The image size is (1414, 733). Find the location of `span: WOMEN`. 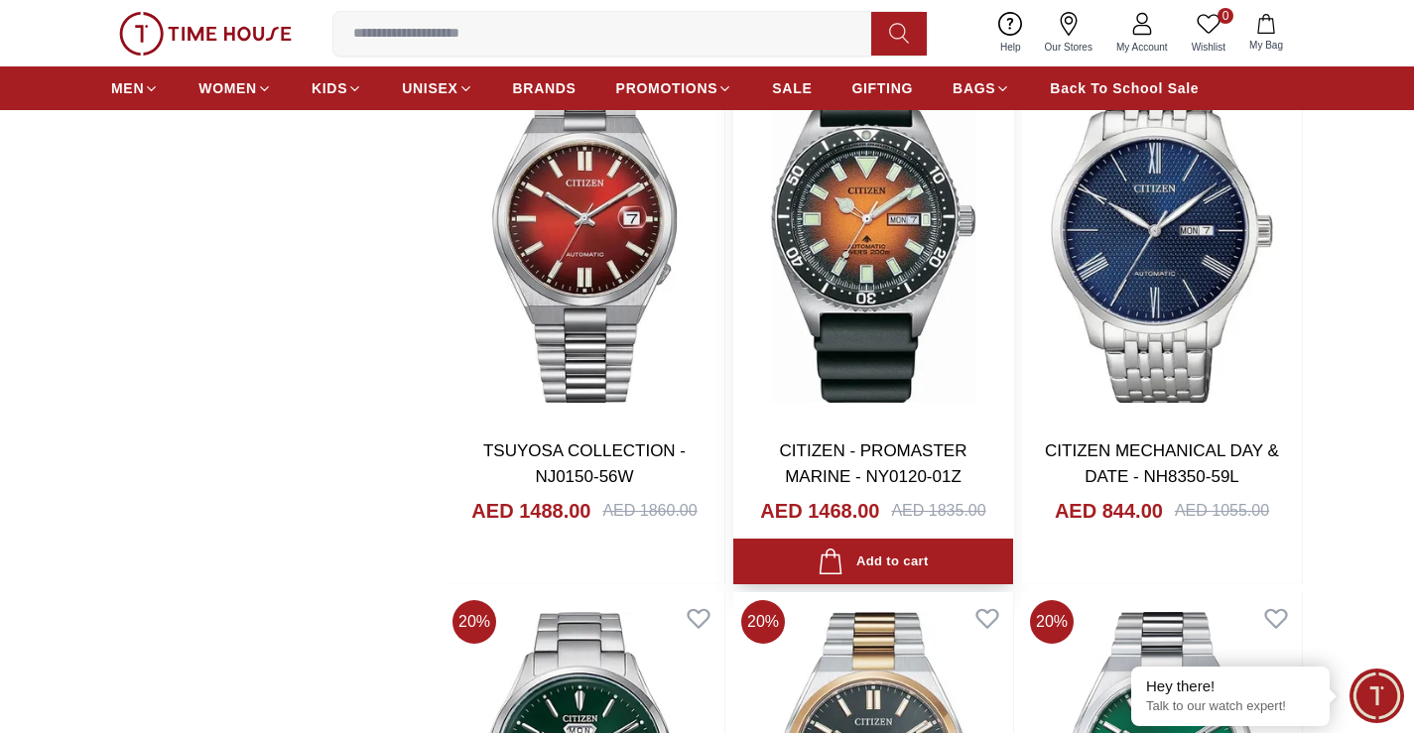

span: WOMEN is located at coordinates (227, 88).